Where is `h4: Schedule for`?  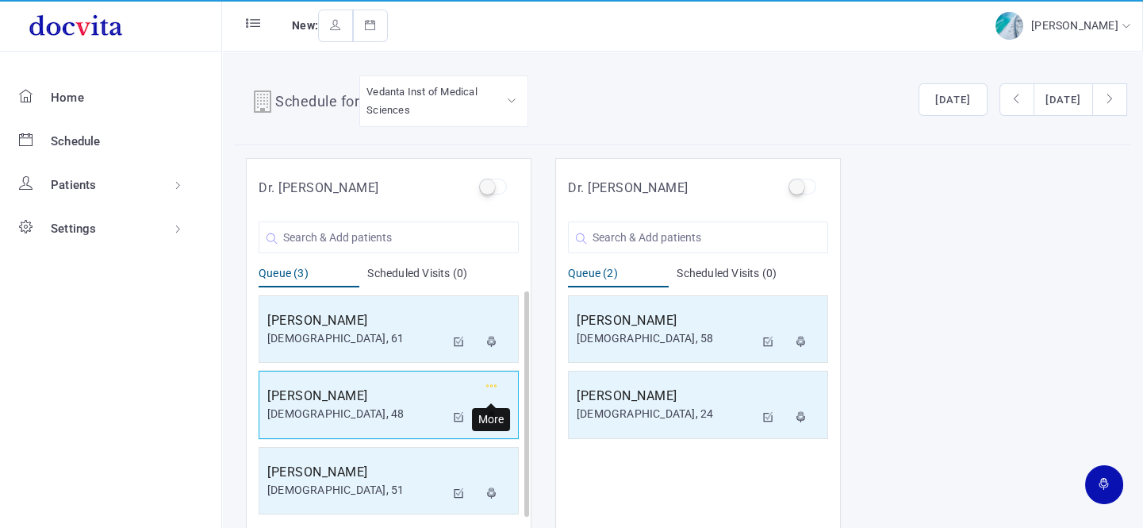 h4: Schedule for is located at coordinates (317, 103).